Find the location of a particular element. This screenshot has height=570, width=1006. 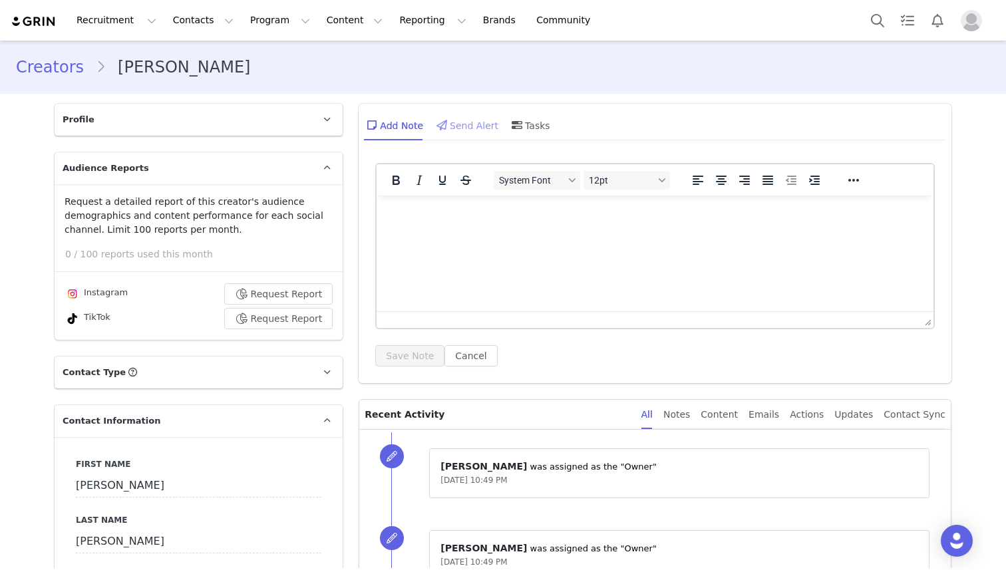

button: Align right is located at coordinates (745, 180).